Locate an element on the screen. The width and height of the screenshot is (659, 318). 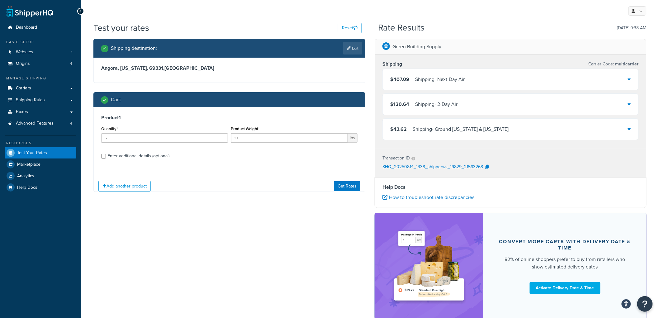
a: Advanced Features4 is located at coordinates (40, 123).